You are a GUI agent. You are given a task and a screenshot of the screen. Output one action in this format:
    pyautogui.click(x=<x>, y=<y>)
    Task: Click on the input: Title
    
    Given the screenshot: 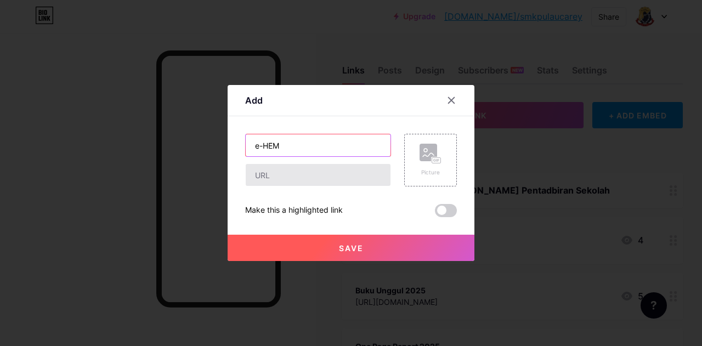 What is the action you would take?
    pyautogui.click(x=318, y=145)
    